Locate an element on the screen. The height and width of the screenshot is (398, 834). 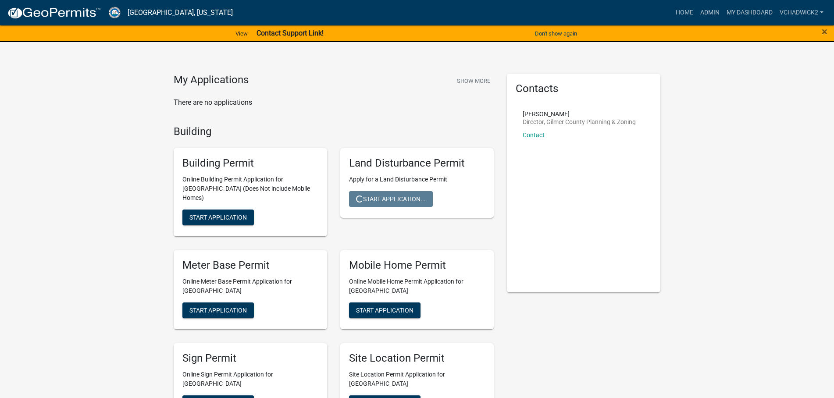
h5: Building Permit is located at coordinates (250, 163).